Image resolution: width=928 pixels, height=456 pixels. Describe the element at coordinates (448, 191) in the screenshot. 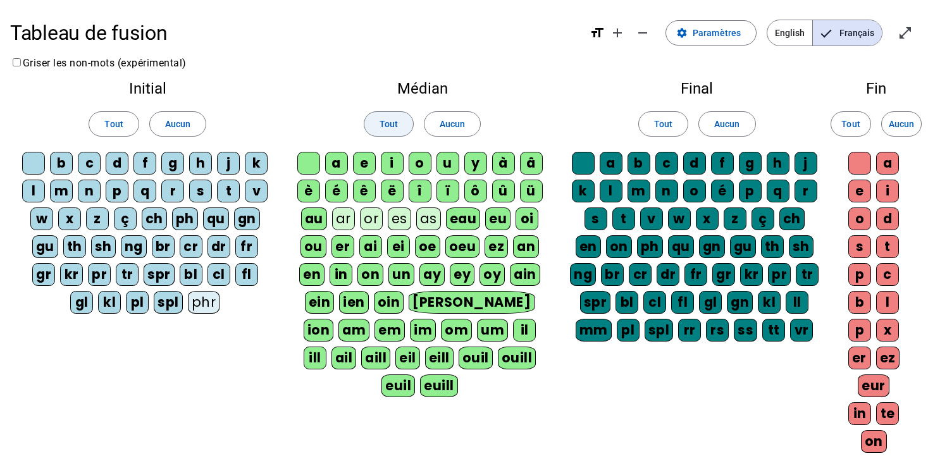

I see `div: ï` at that location.